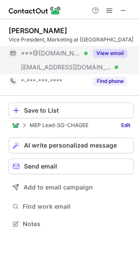  What do you see at coordinates (59, 125) in the screenshot?
I see `p: MEP Lead-SG-CHAGEE` at bounding box center [59, 125].